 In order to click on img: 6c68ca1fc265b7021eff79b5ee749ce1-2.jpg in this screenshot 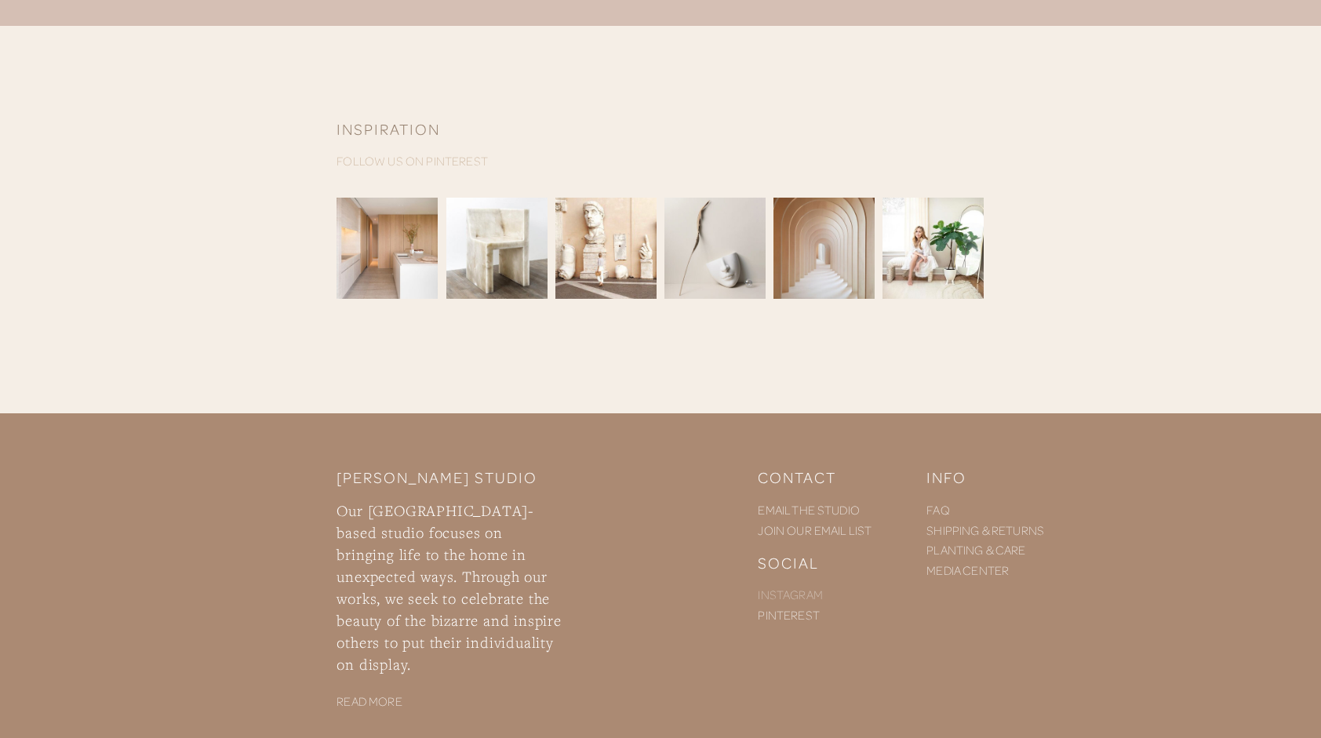, I will do `click(824, 248)`.